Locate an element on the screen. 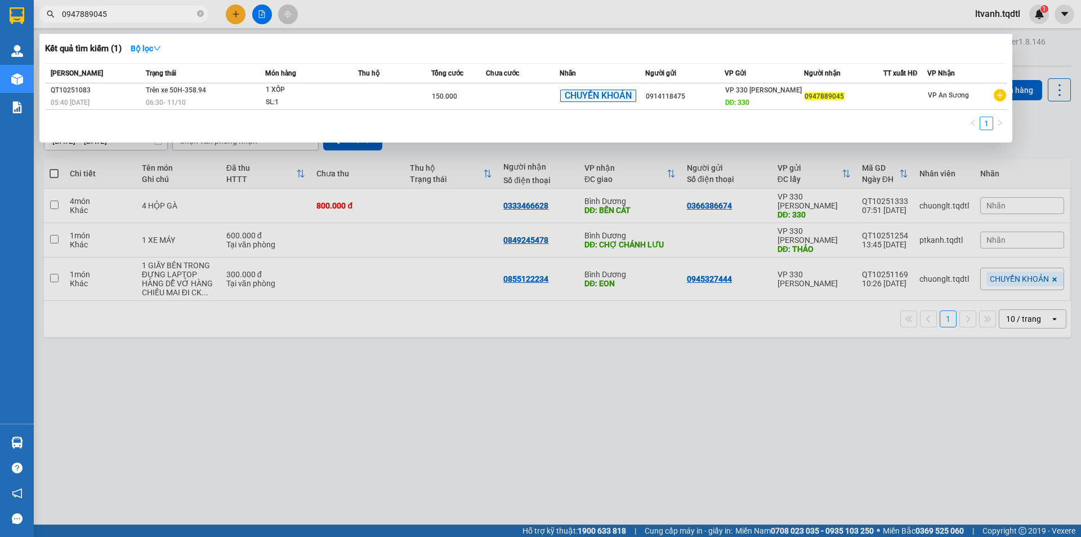  span: Thu hộ is located at coordinates (369, 73).